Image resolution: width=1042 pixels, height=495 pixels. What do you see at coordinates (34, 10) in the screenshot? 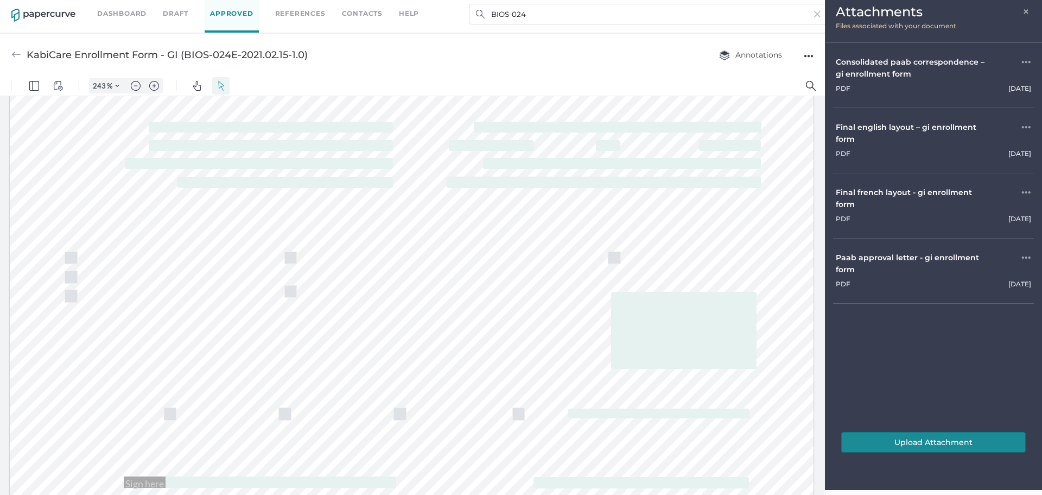
I see `img: default-leftsidepanel.svg` at bounding box center [34, 10].